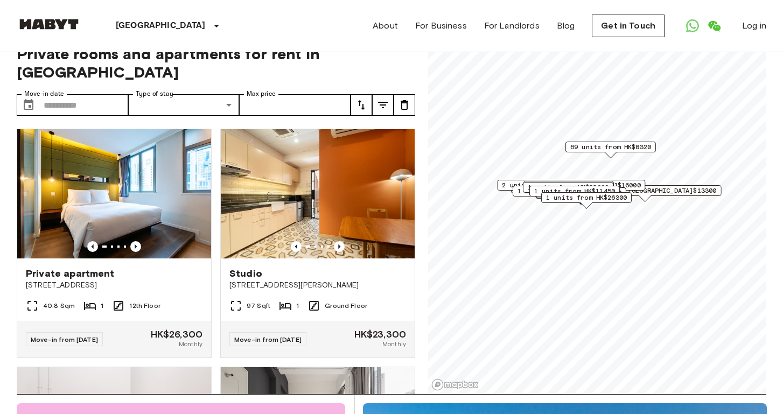  I want to click on span: 1 units from HK$22000, so click(568, 187).